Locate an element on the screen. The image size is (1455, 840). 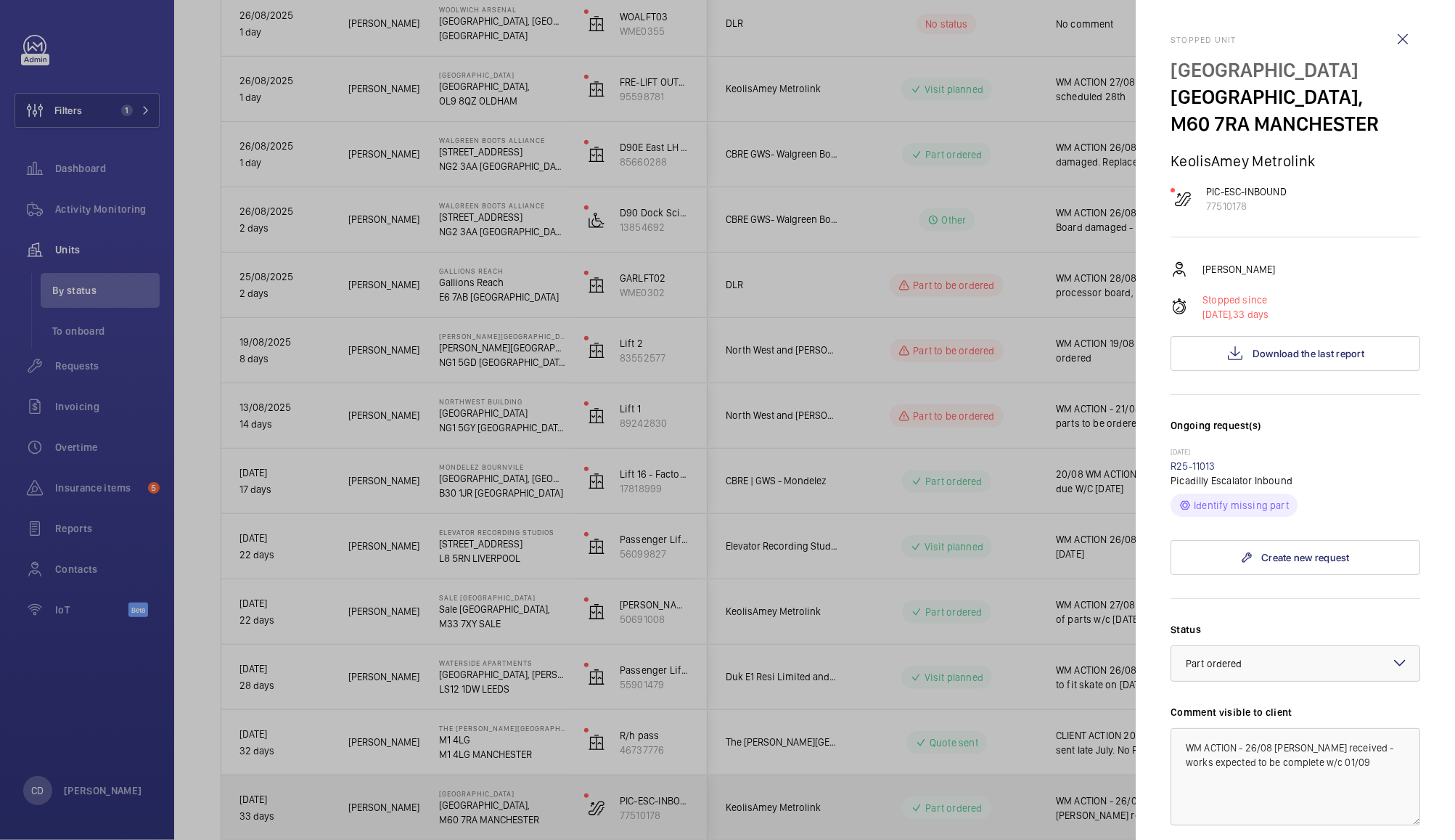
p: PIC-ESC-INBOUND is located at coordinates (1246, 192).